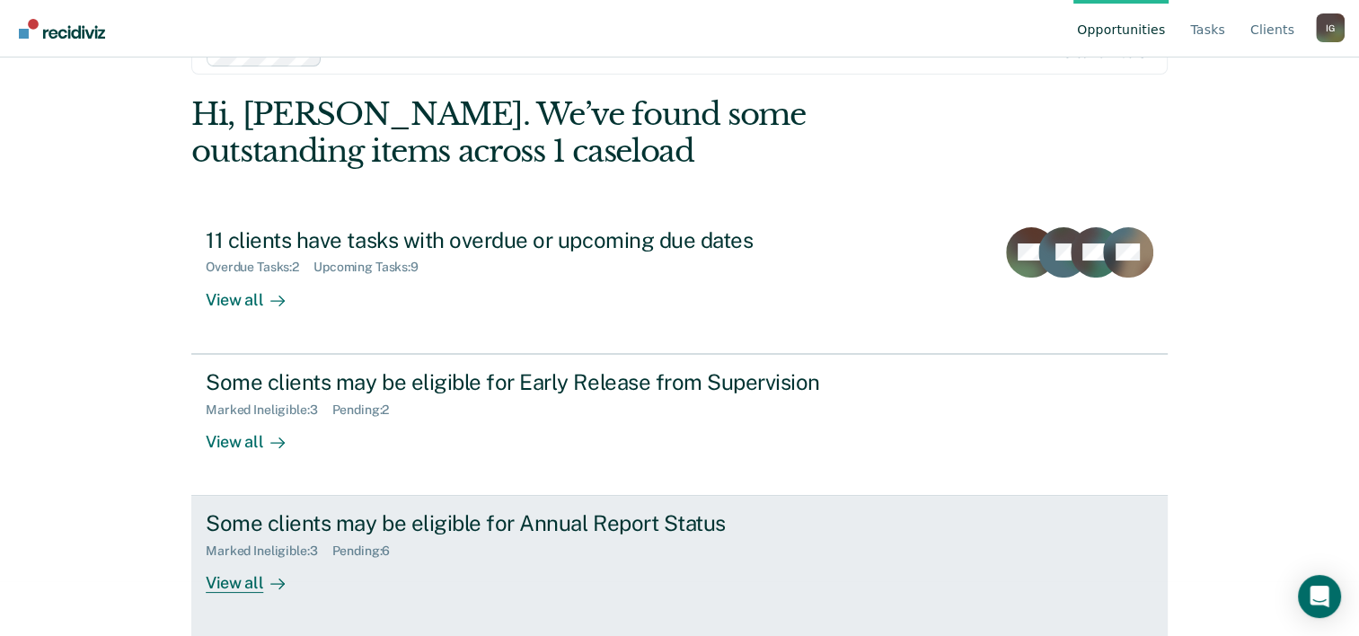 The height and width of the screenshot is (636, 1359). Describe the element at coordinates (1330, 28) in the screenshot. I see `div: I G` at that location.